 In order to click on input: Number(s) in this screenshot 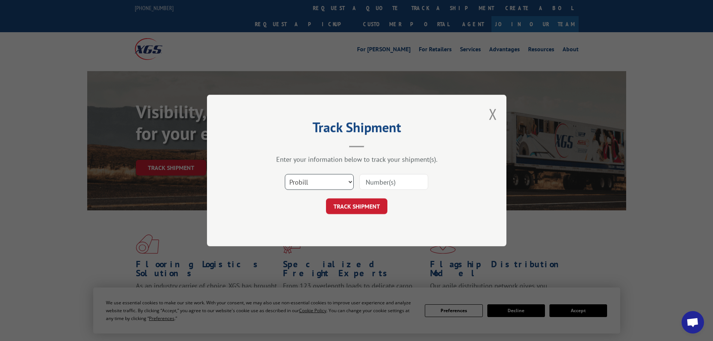, I will do `click(394, 182)`.